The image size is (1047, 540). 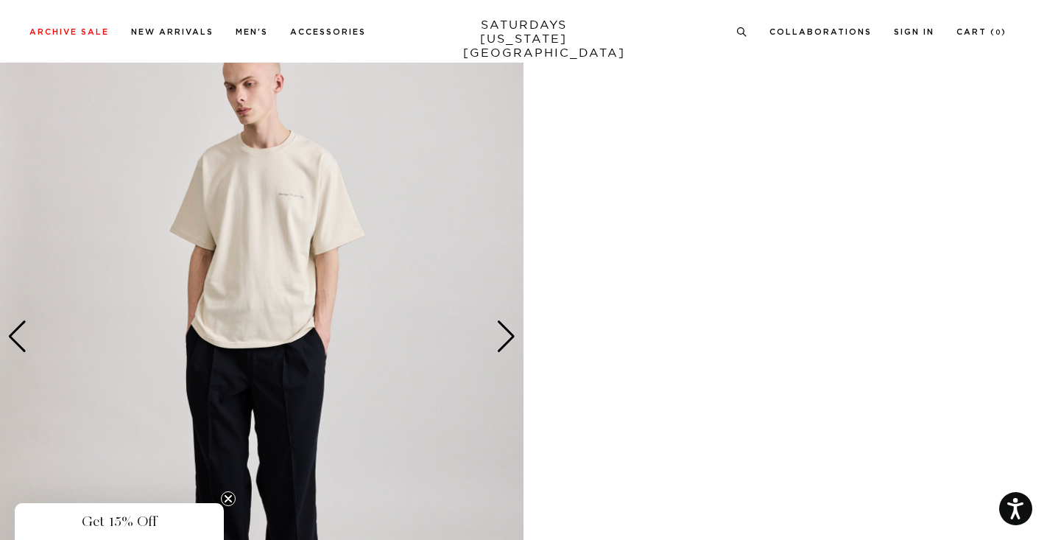 What do you see at coordinates (17, 337) in the screenshot?
I see `div: Previous slide` at bounding box center [17, 337].